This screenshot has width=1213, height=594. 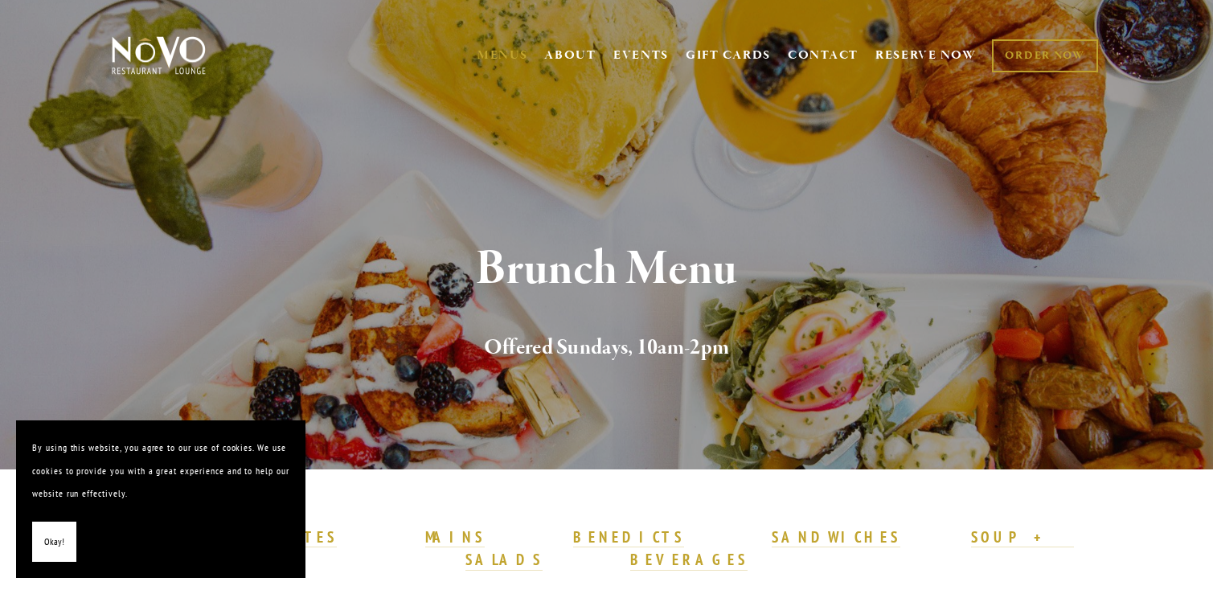 I want to click on strong: BENEDICTS, so click(x=629, y=537).